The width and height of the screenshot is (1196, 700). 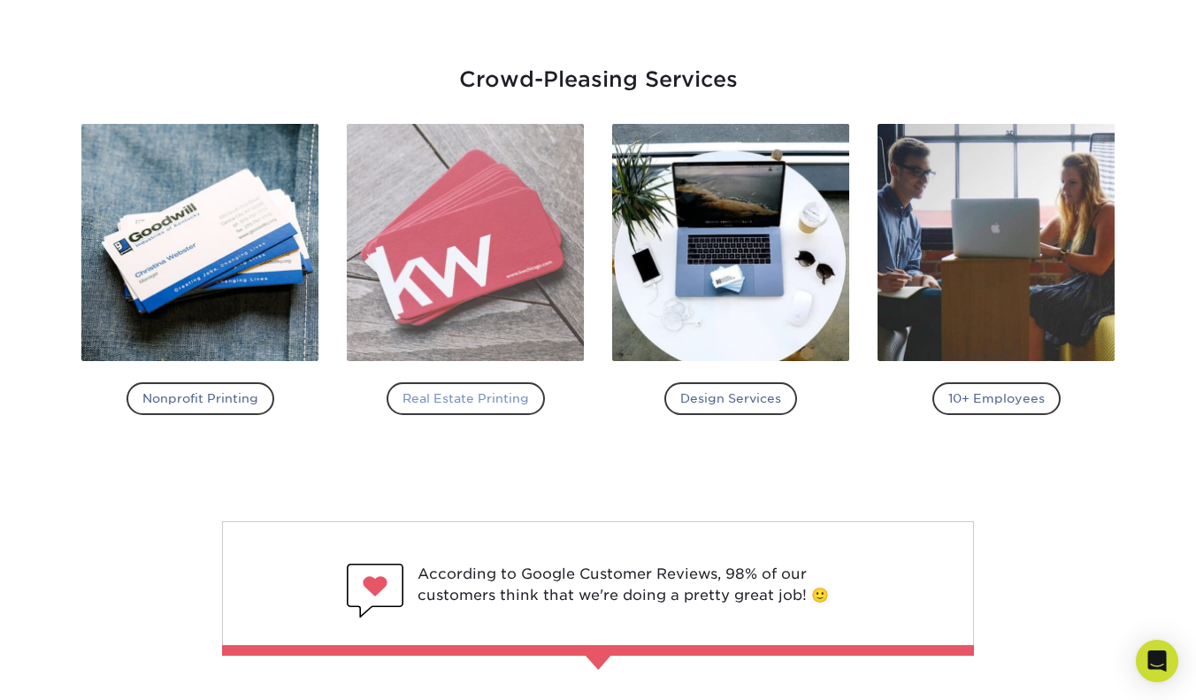 I want to click on div: Crowd-Pleasing Services, so click(x=598, y=73).